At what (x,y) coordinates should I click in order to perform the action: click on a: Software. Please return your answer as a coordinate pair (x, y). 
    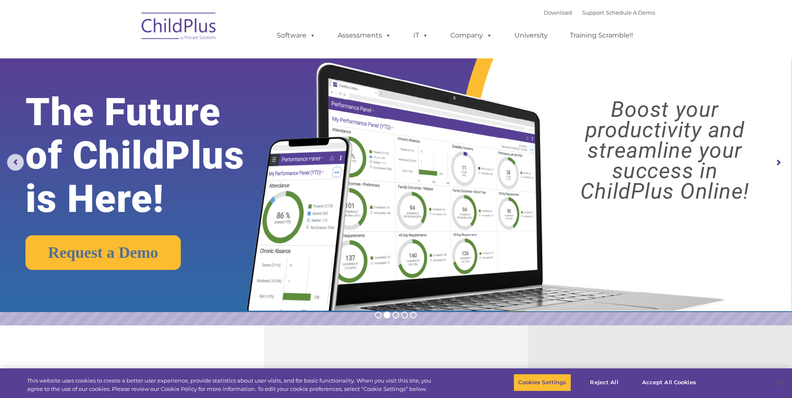
    Looking at the image, I should click on (296, 35).